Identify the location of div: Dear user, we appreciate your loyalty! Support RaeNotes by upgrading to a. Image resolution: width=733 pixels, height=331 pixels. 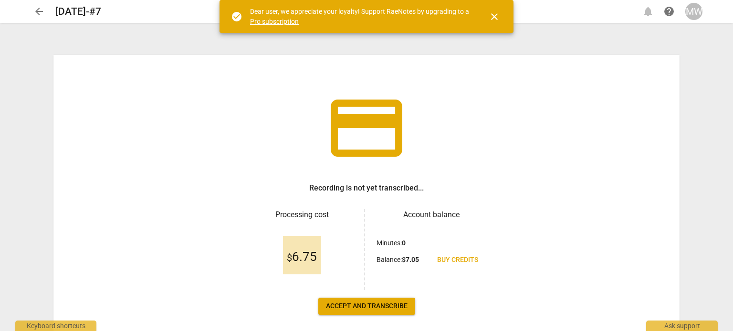
(361, 16).